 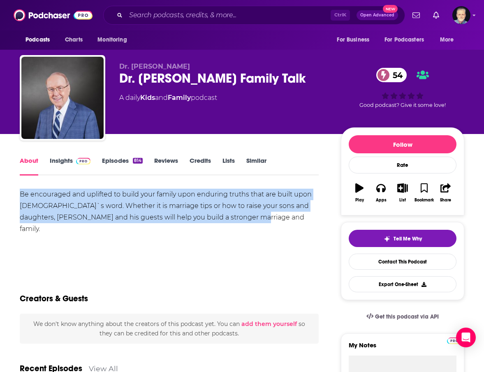 I want to click on span: New, so click(x=390, y=9).